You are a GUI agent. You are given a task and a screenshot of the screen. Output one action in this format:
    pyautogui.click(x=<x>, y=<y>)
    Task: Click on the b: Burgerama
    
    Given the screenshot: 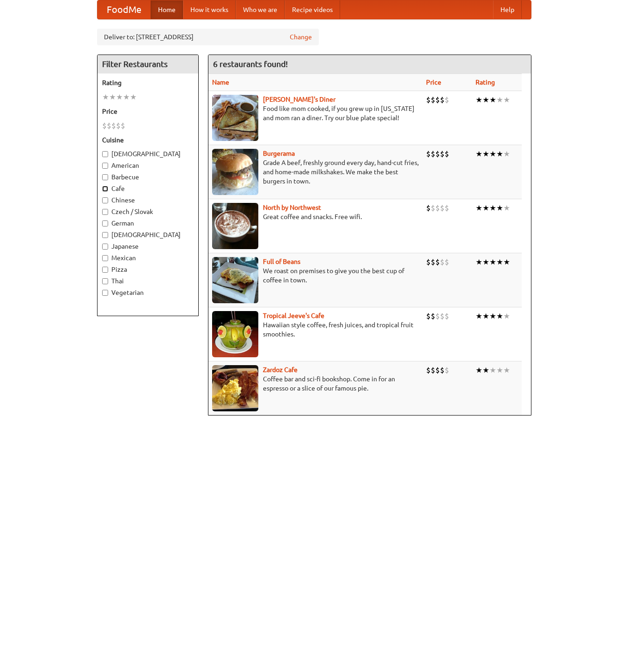 What is the action you would take?
    pyautogui.click(x=279, y=153)
    